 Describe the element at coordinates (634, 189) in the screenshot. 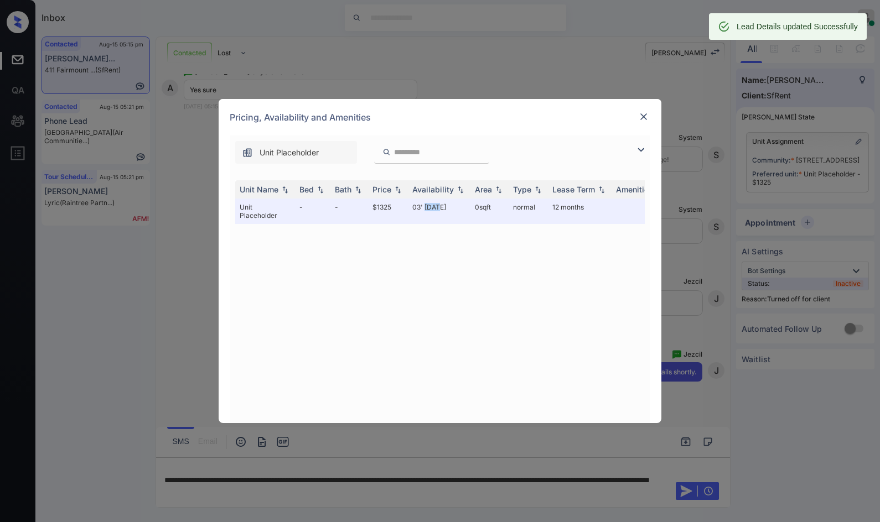

I see `div: Amenities` at that location.